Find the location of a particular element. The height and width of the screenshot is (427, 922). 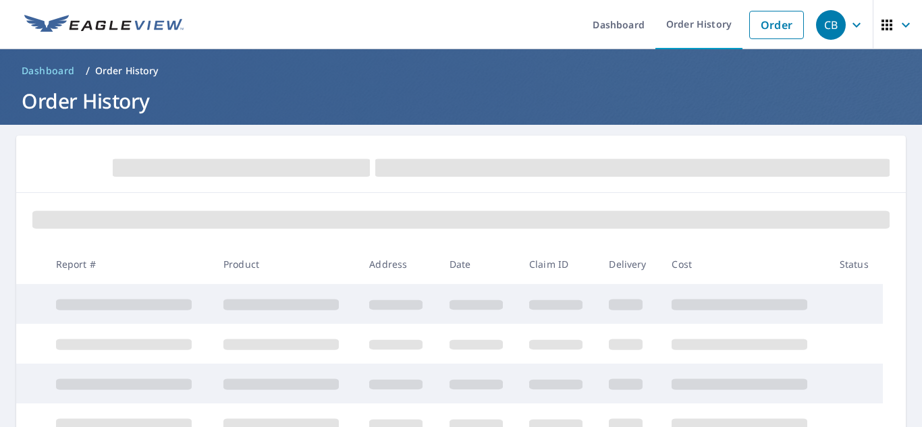

th: Product is located at coordinates (286, 264).